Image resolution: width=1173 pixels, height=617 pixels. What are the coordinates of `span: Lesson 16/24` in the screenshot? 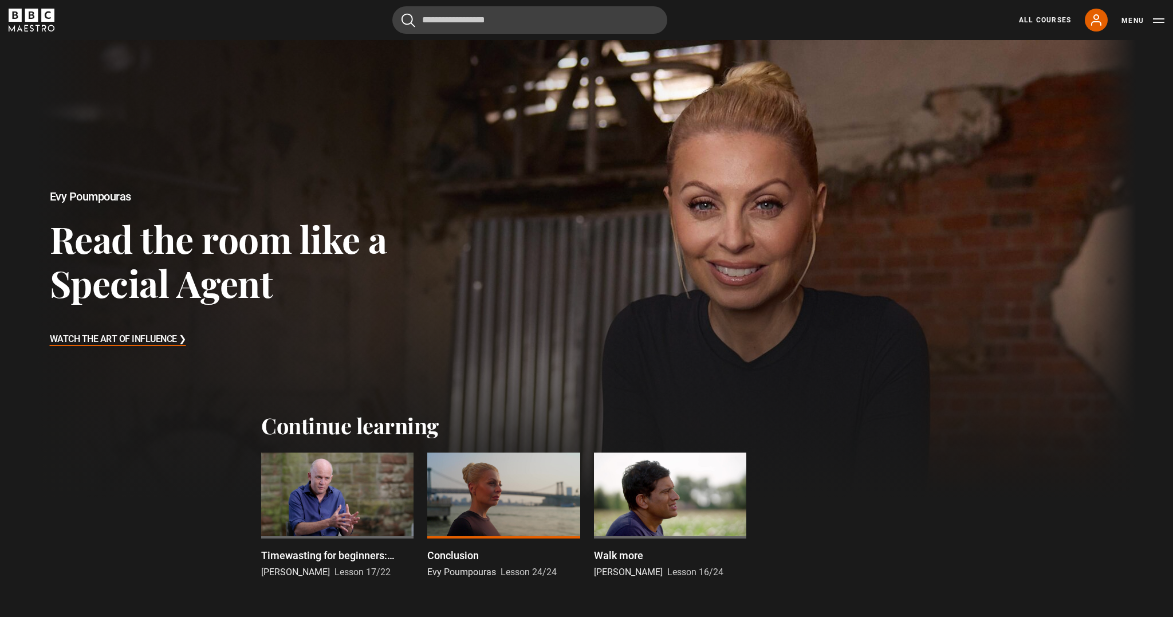 It's located at (695, 572).